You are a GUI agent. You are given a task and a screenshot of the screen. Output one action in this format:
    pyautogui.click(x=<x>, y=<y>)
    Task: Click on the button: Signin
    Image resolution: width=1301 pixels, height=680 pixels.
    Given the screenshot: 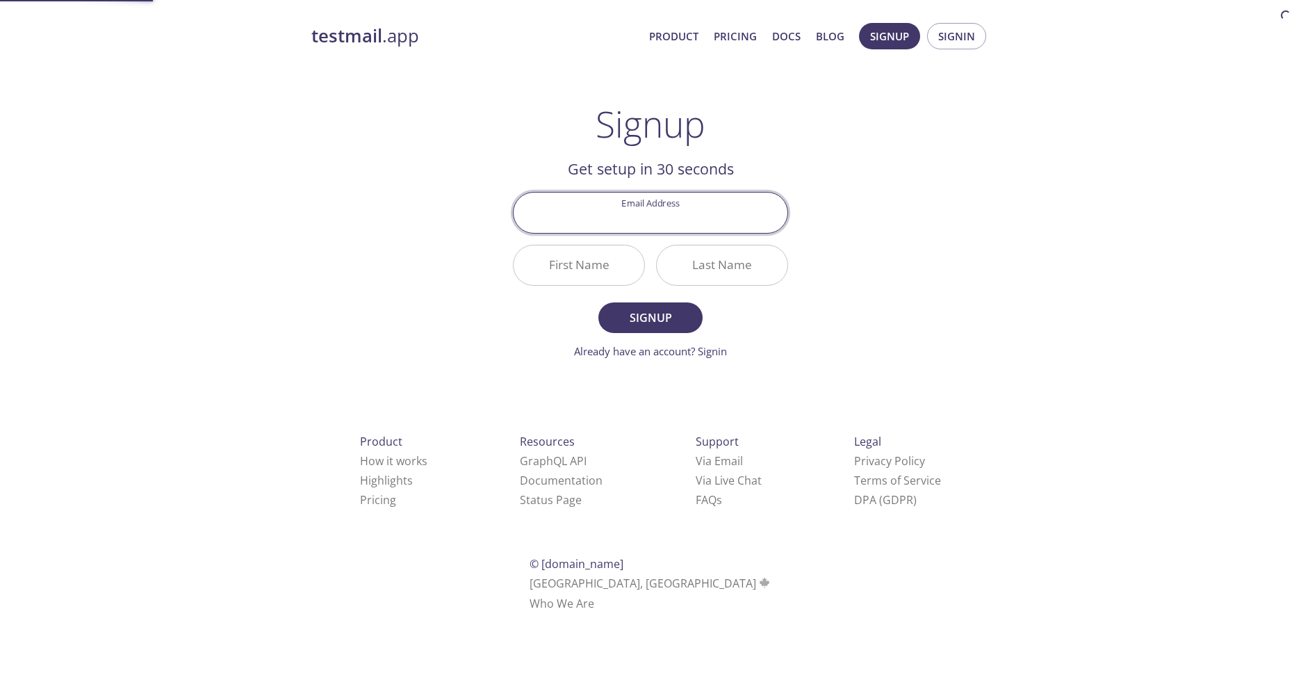 What is the action you would take?
    pyautogui.click(x=956, y=36)
    